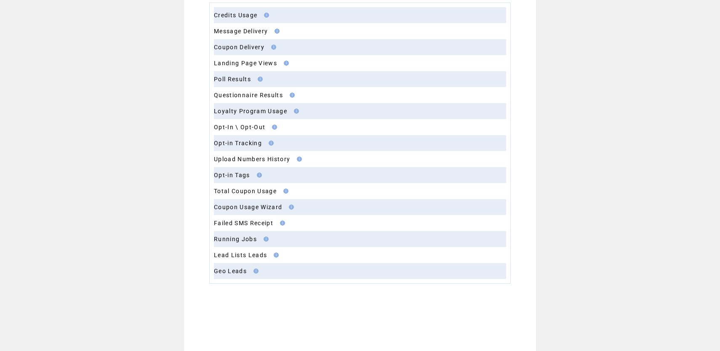  What do you see at coordinates (241, 31) in the screenshot?
I see `a: Message Delivery` at bounding box center [241, 31].